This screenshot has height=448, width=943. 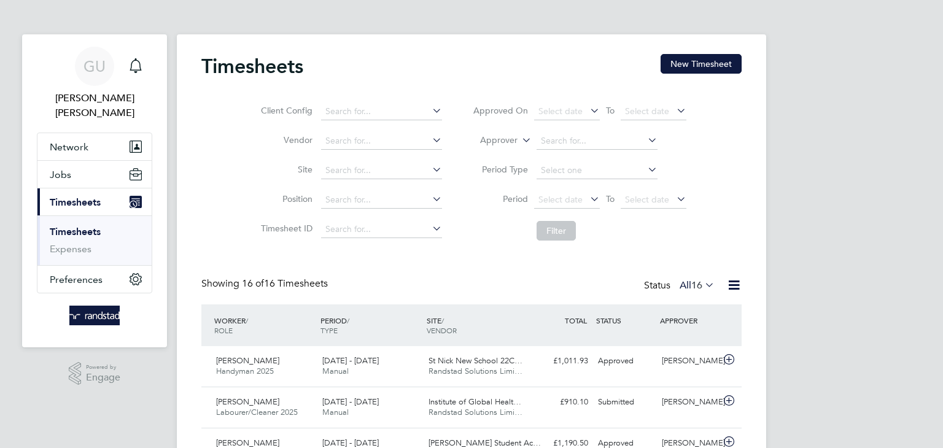 What do you see at coordinates (697, 285) in the screenshot?
I see `span: 16` at bounding box center [697, 285].